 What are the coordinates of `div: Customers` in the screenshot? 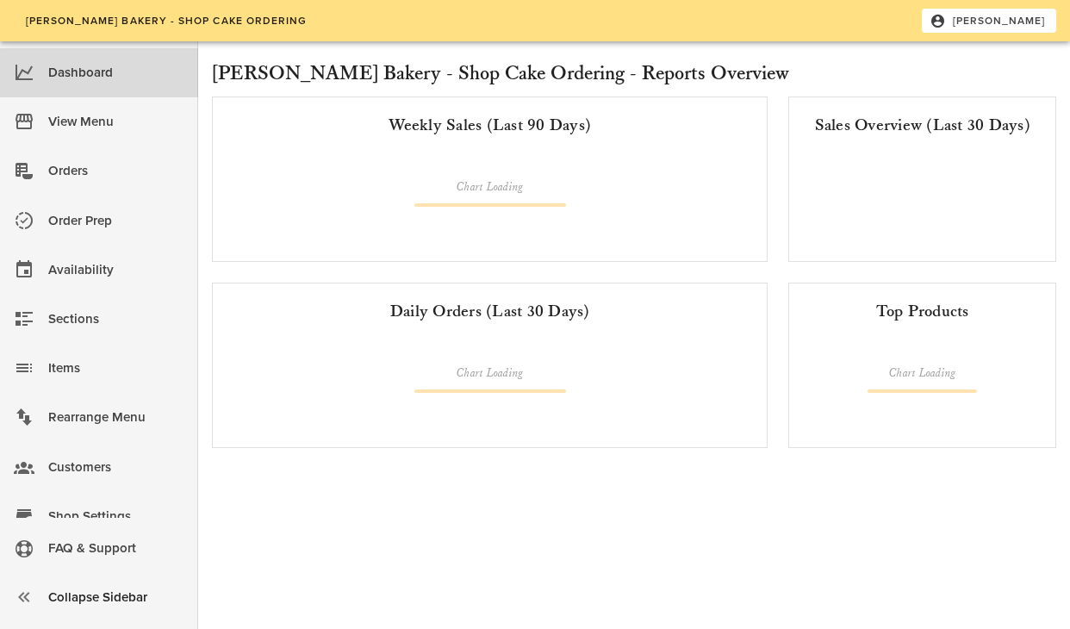 It's located at (116, 467).